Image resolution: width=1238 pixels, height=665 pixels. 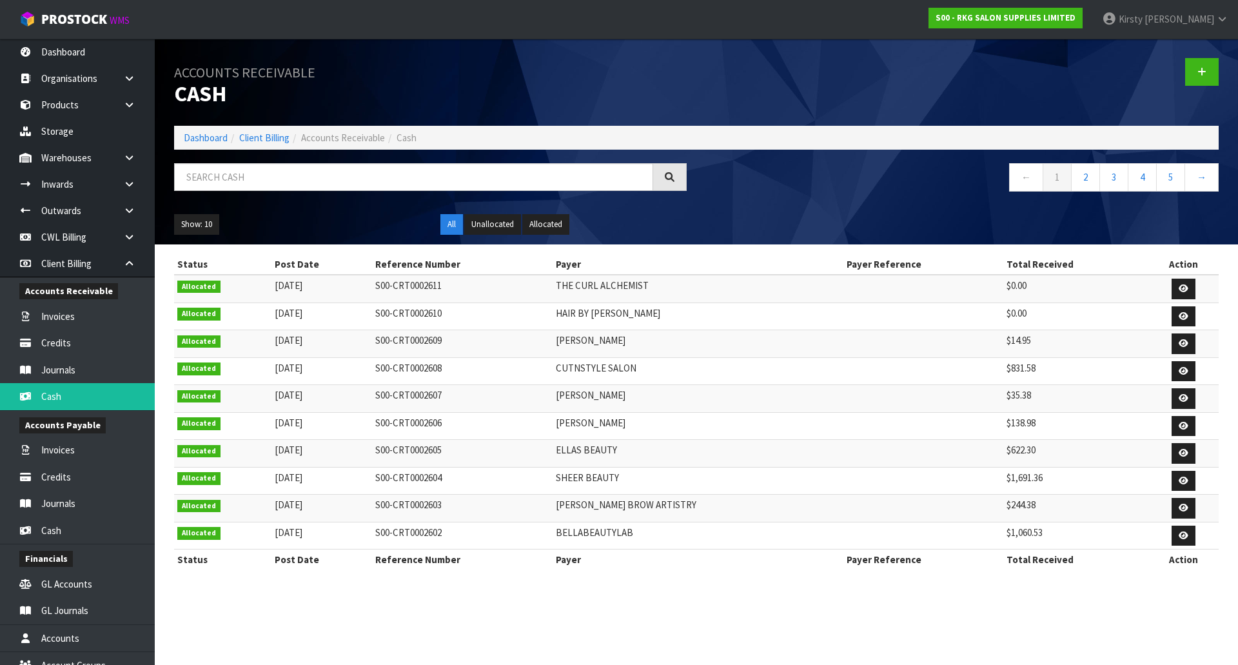 I want to click on td: S00-CRT0002604, so click(x=462, y=480).